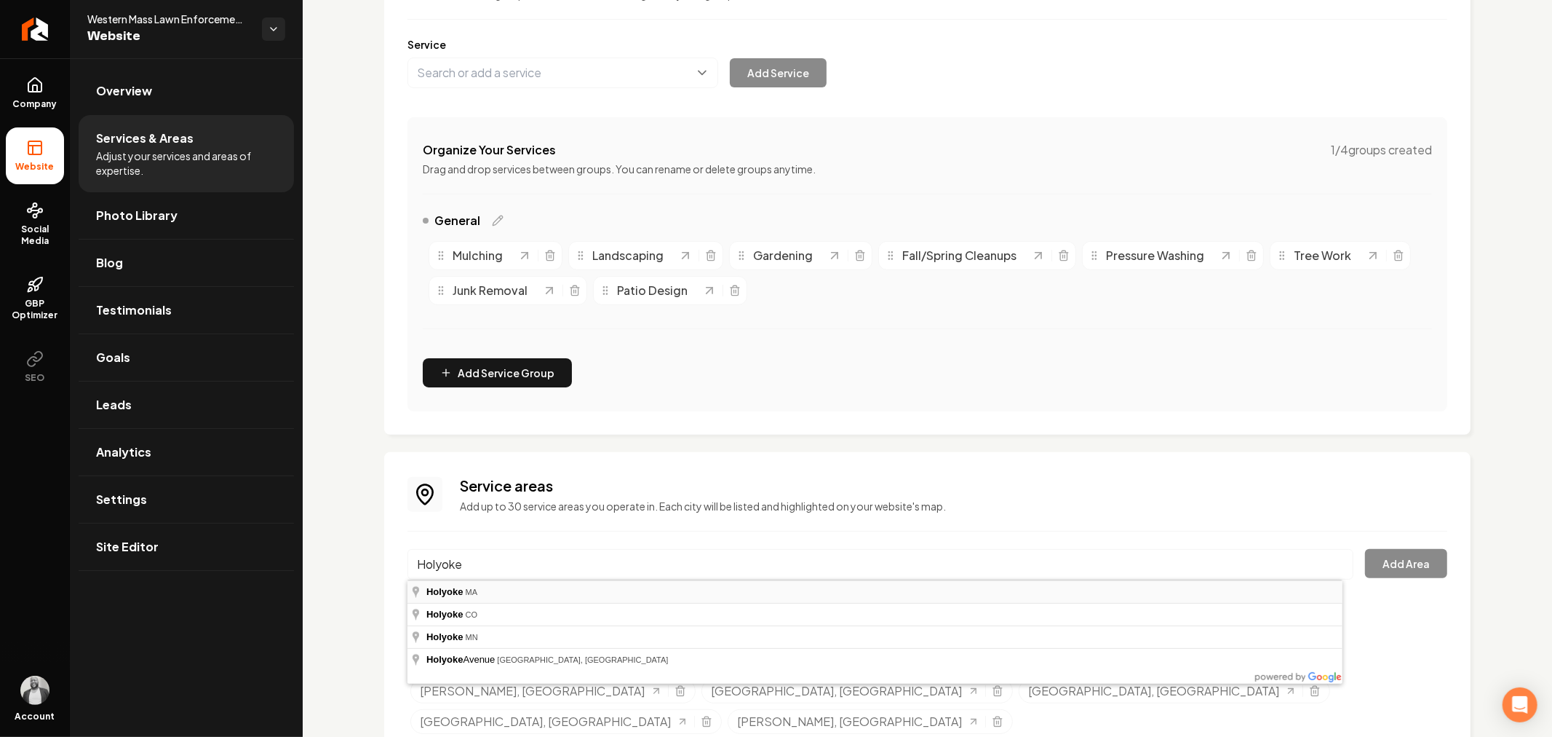  I want to click on a: Goals, so click(186, 357).